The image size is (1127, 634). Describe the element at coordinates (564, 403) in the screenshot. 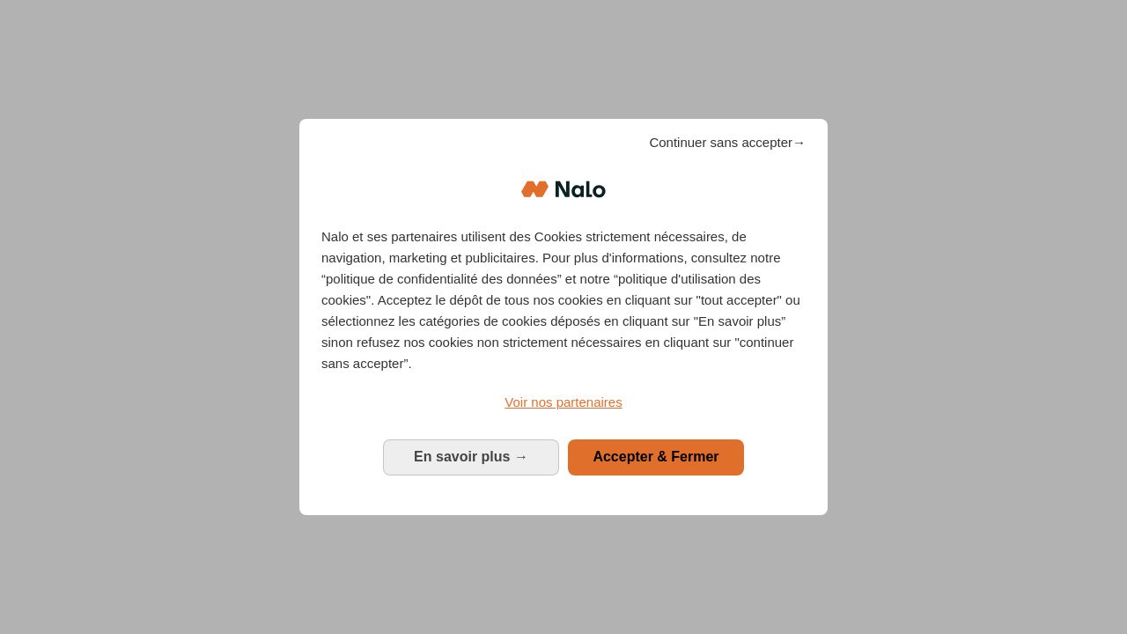

I see `a: Voir nos partenaires` at that location.